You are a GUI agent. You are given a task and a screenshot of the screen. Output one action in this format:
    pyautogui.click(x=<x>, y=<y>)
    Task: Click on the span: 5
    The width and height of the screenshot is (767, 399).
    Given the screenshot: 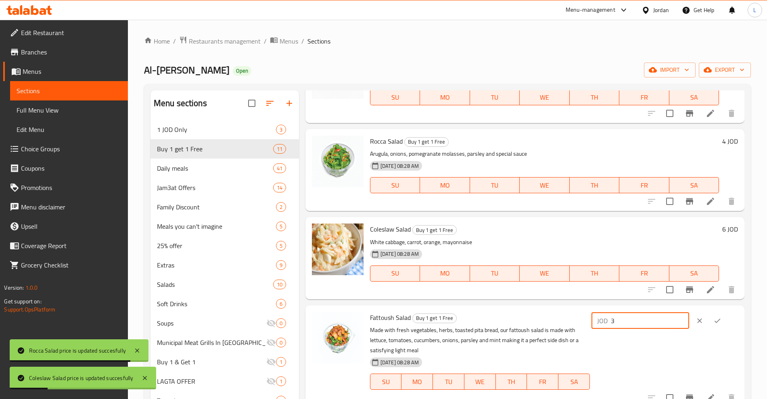 What is the action you would take?
    pyautogui.click(x=281, y=226)
    